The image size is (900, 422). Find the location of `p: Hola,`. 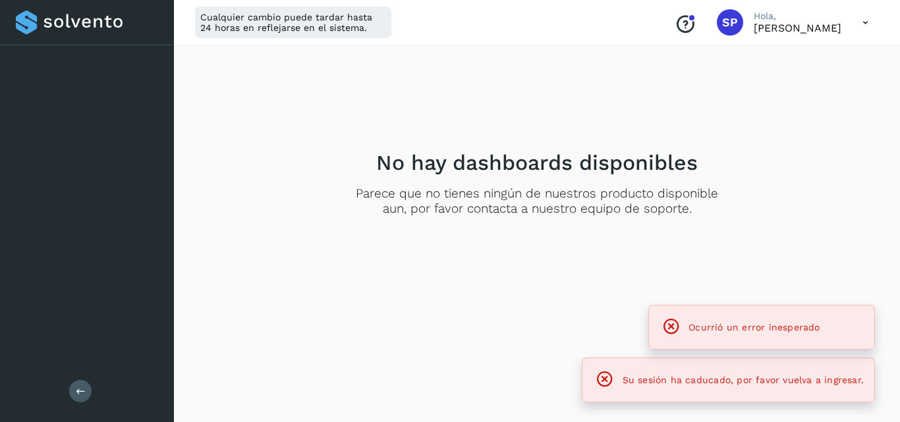

p: Hola, is located at coordinates (797, 16).